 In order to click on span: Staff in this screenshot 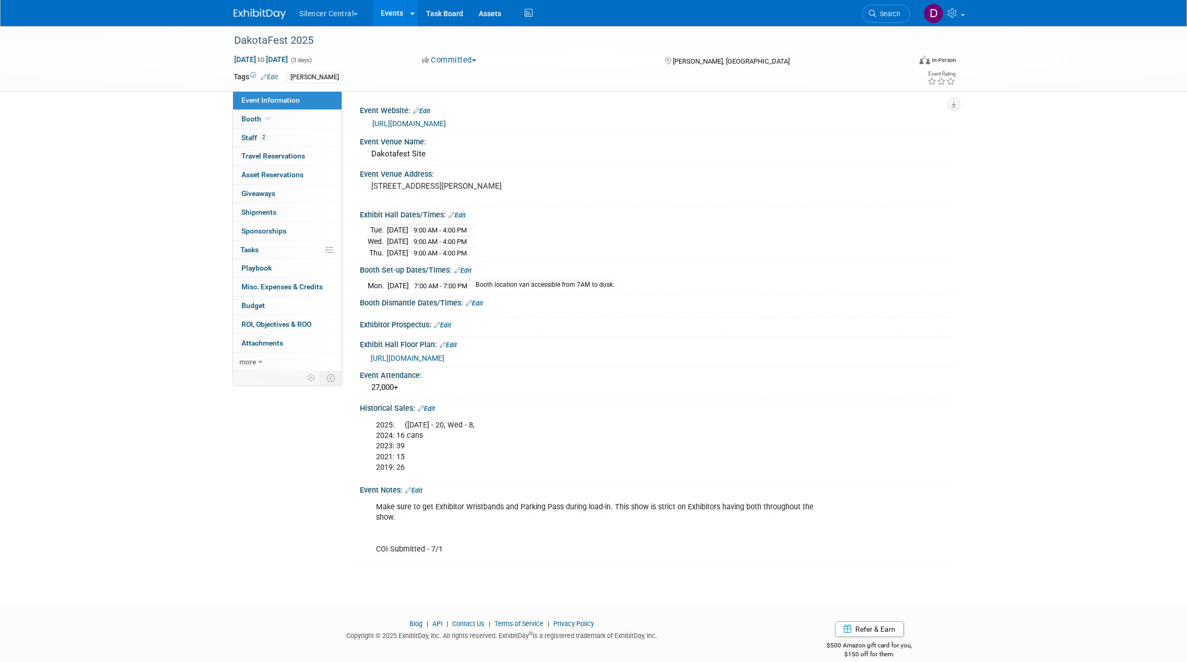, I will do `click(255, 138)`.